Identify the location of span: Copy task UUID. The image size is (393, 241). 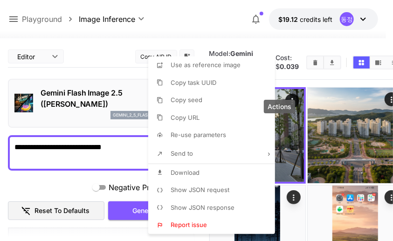
(194, 83).